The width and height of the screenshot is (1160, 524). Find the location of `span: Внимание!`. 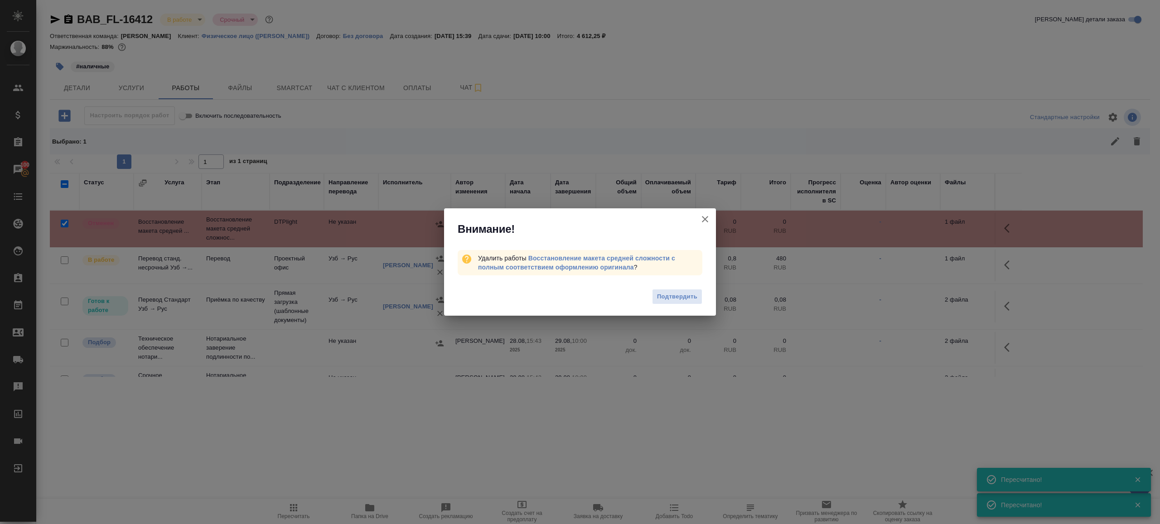

span: Внимание! is located at coordinates (486, 229).